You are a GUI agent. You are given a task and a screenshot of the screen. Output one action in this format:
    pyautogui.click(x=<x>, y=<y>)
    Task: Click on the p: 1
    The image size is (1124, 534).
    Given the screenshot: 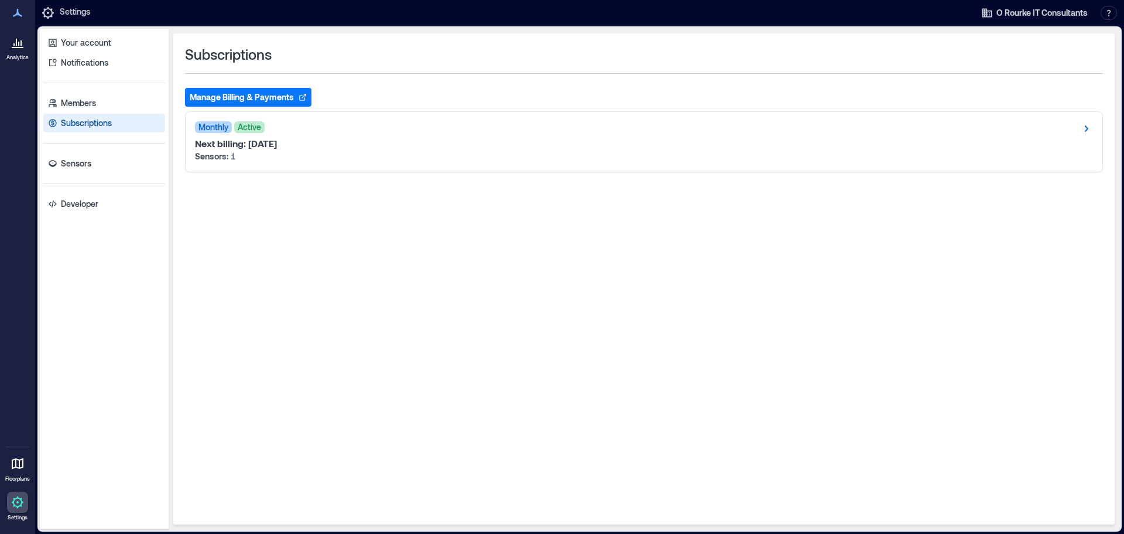 What is the action you would take?
    pyautogui.click(x=215, y=156)
    